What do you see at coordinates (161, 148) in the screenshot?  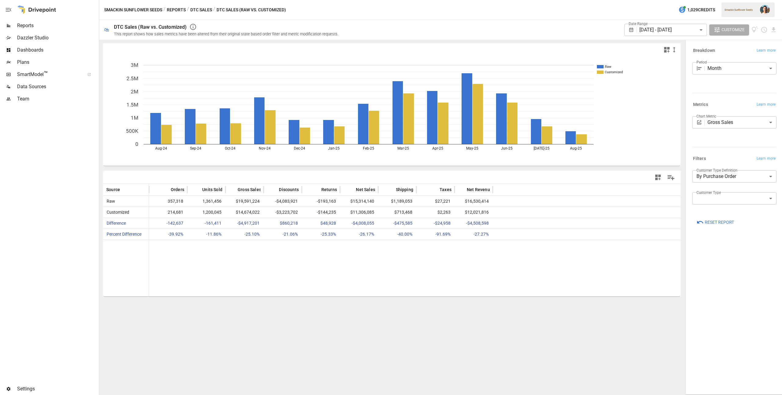 I see `text: Aug-24` at bounding box center [161, 148].